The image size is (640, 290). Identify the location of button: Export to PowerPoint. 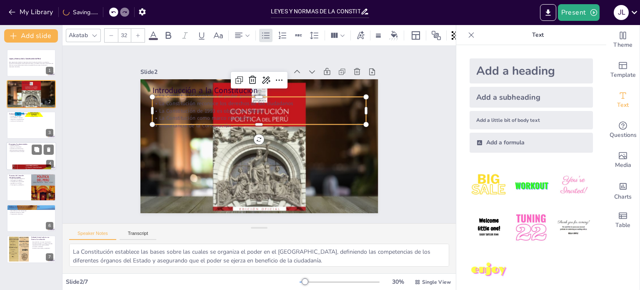
(548, 12).